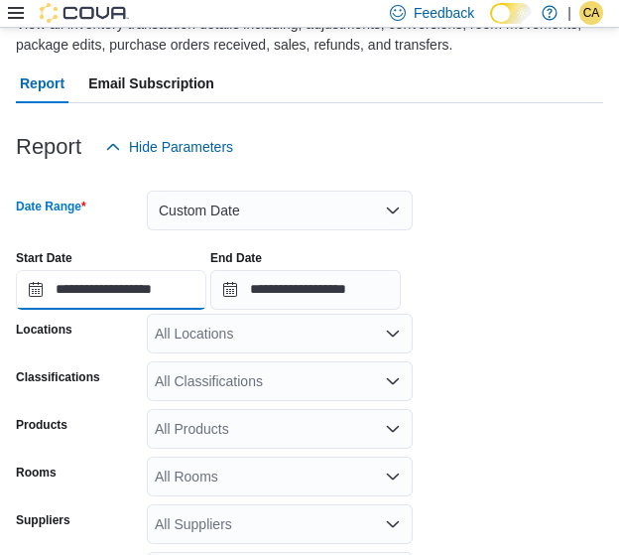 This screenshot has width=619, height=555. I want to click on div: View all inventory transaction details including, adjustments, conversions, room movements, packa..., so click(305, 35).